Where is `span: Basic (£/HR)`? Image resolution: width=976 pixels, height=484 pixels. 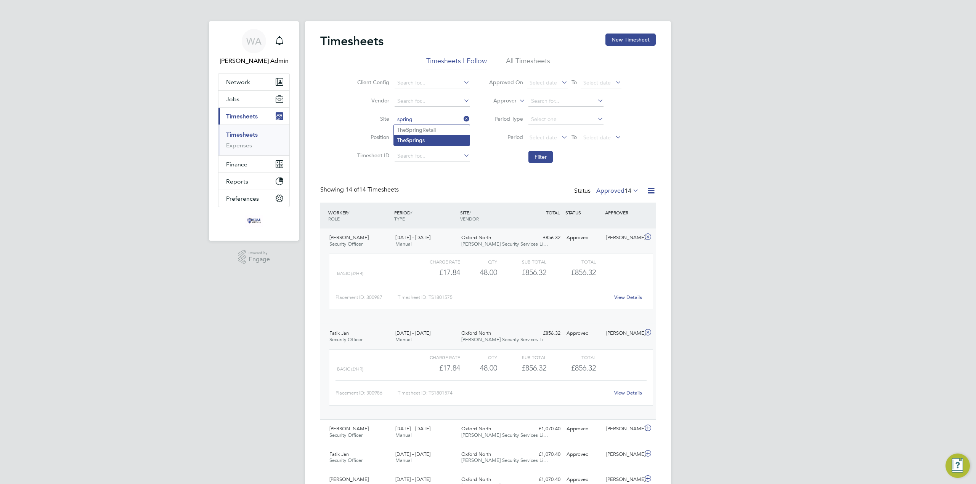 span: Basic (£/HR) is located at coordinates (350, 274).